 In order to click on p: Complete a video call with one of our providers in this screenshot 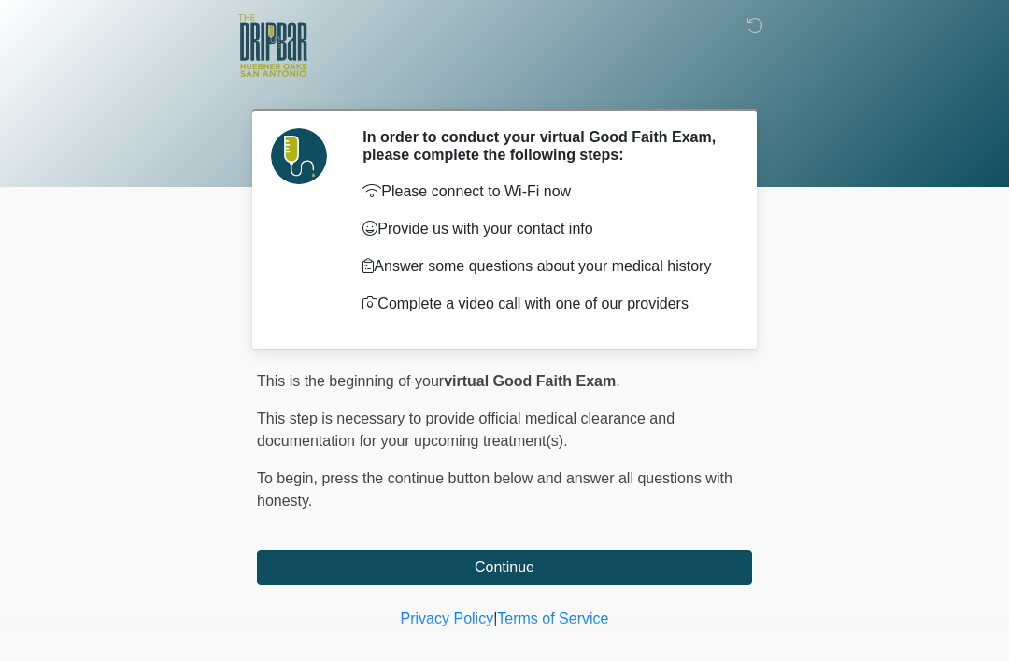, I will do `click(543, 304)`.